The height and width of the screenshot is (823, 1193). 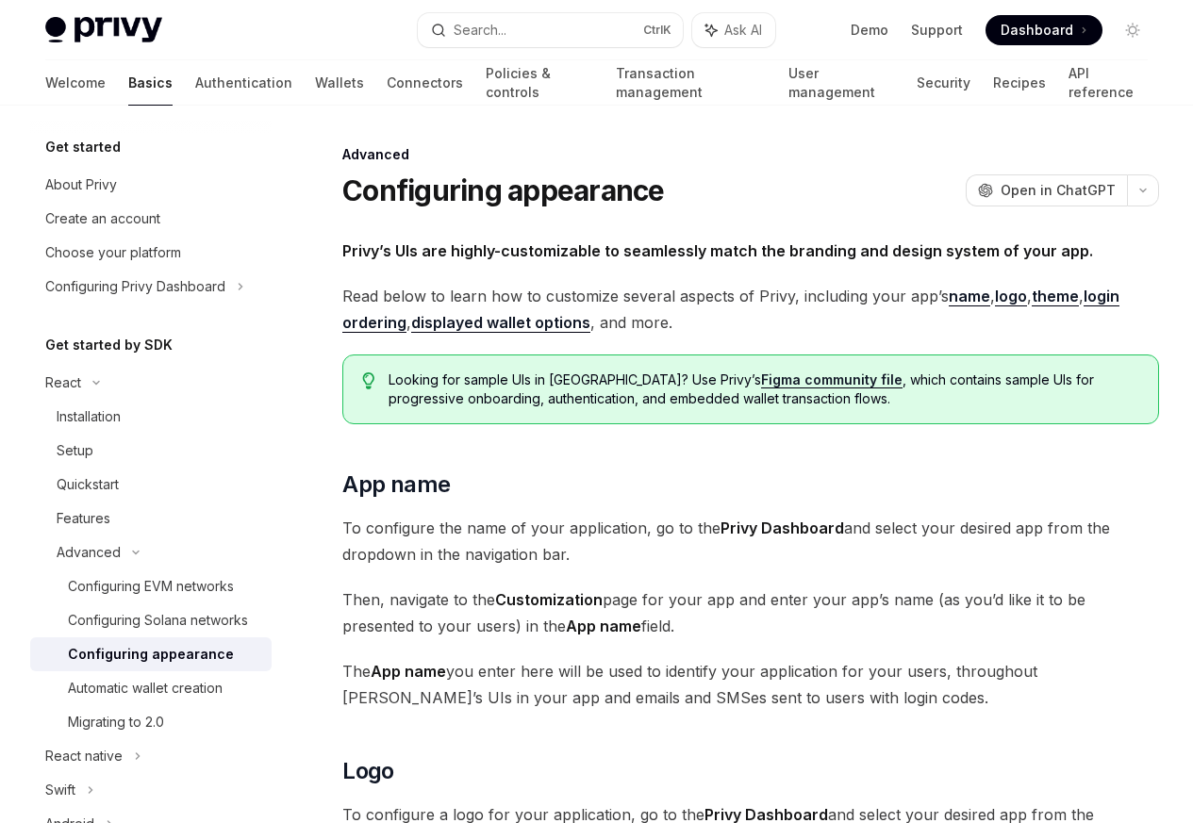 What do you see at coordinates (690, 83) in the screenshot?
I see `a: Transaction management` at bounding box center [690, 83].